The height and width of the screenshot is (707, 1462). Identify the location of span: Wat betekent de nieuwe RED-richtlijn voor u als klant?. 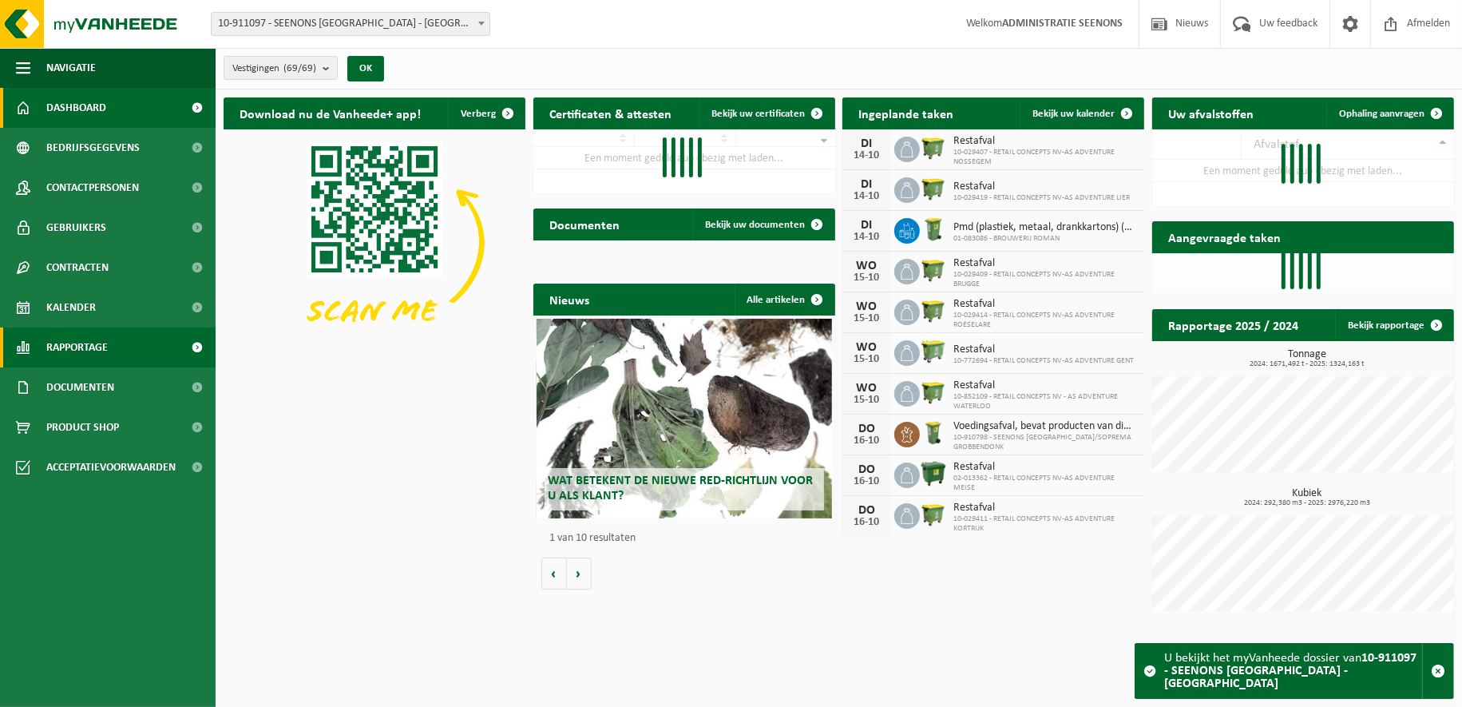
(681, 488).